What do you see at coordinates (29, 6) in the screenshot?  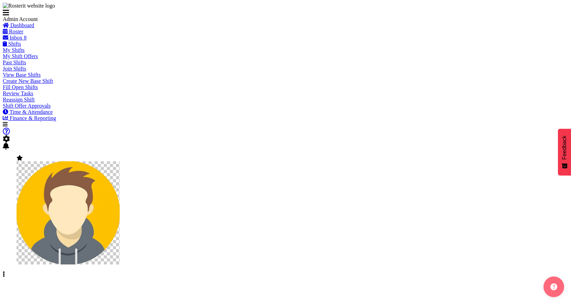 I see `img: Rosterit website logo` at bounding box center [29, 6].